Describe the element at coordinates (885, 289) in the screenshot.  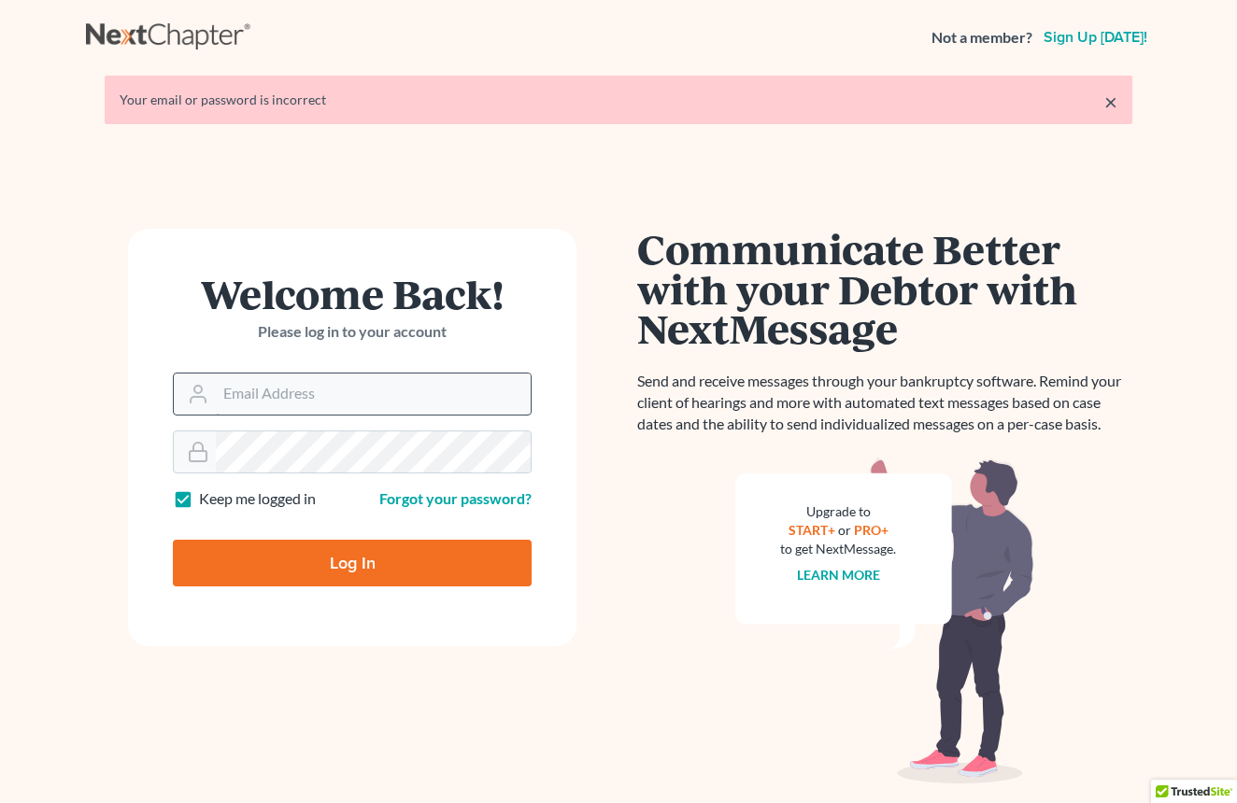
I see `h1: Communicate Better with your Debtor with NextMessage` at that location.